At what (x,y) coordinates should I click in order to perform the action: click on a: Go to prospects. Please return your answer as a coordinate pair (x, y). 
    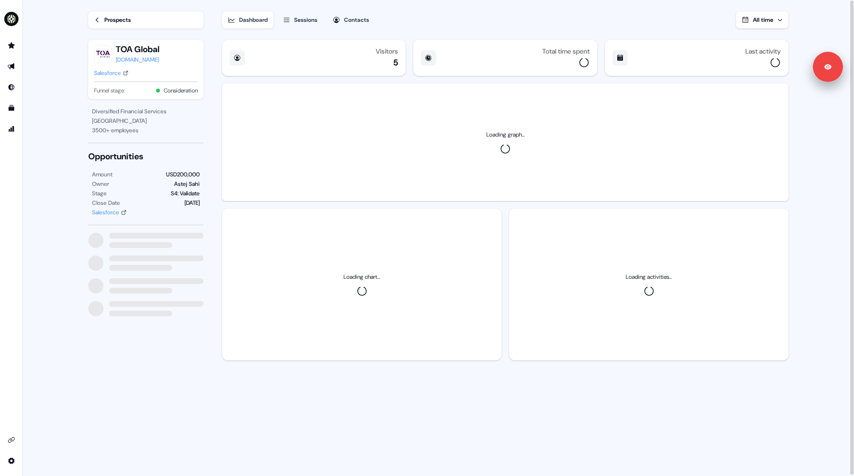
    Looking at the image, I should click on (11, 46).